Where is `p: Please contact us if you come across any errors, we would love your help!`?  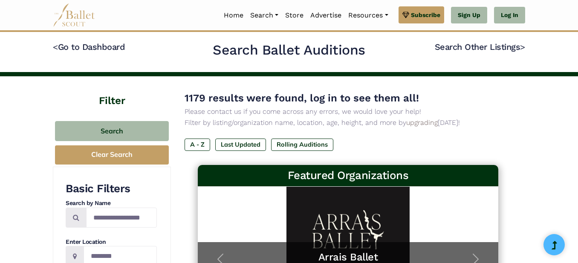
p: Please contact us if you come across any errors, we would love your help! is located at coordinates (348, 112).